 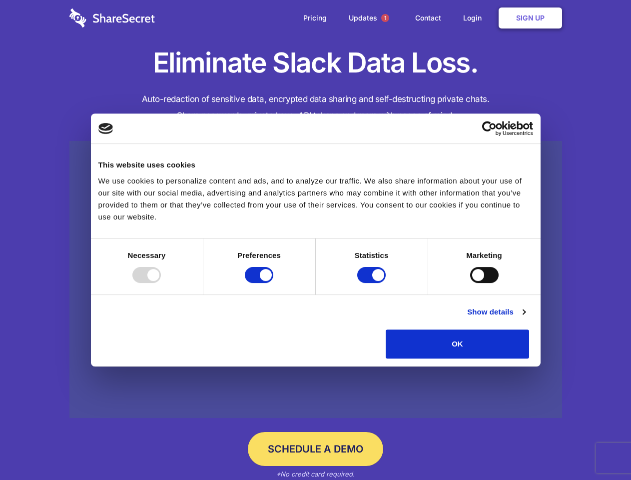 I want to click on a: Wistia video thumbnail, so click(x=316, y=279).